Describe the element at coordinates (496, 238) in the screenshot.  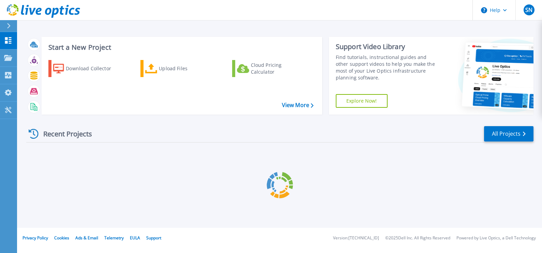
I see `li: Powered by Live Optics, a Dell Technology` at that location.